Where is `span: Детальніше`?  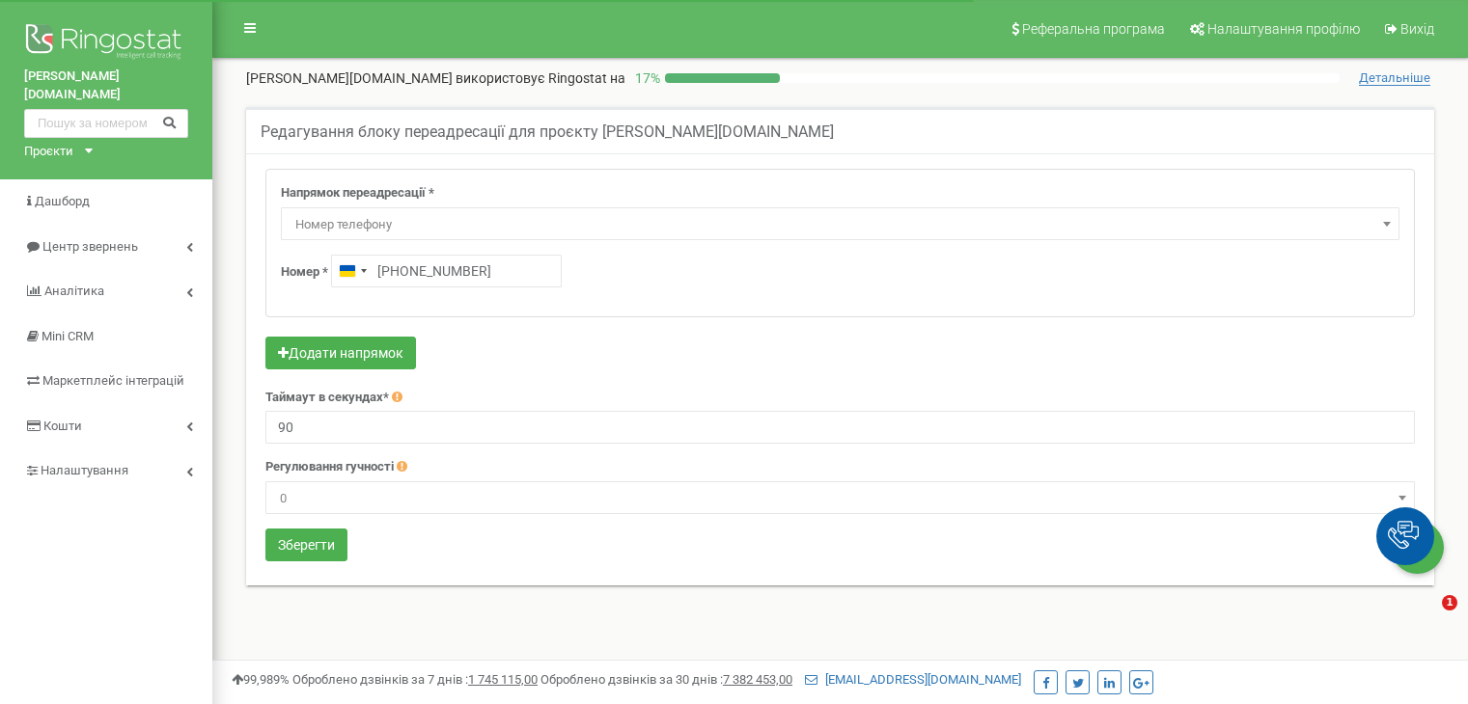
span: Детальніше is located at coordinates (1394, 78).